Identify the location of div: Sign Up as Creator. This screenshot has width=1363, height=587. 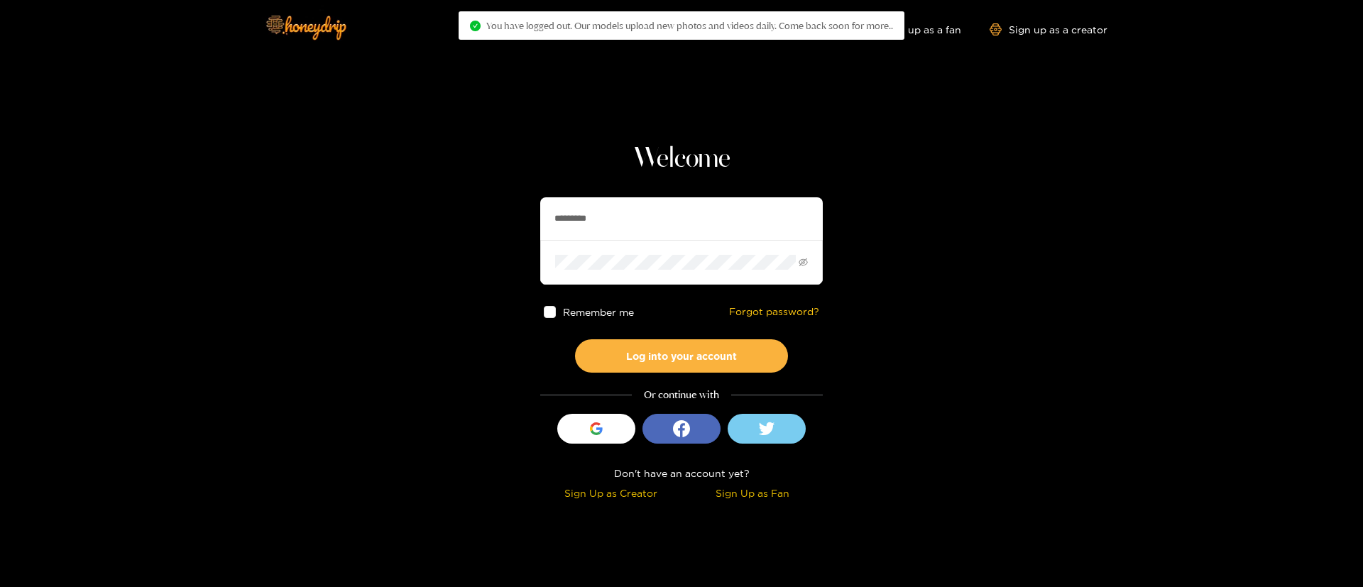
(610, 493).